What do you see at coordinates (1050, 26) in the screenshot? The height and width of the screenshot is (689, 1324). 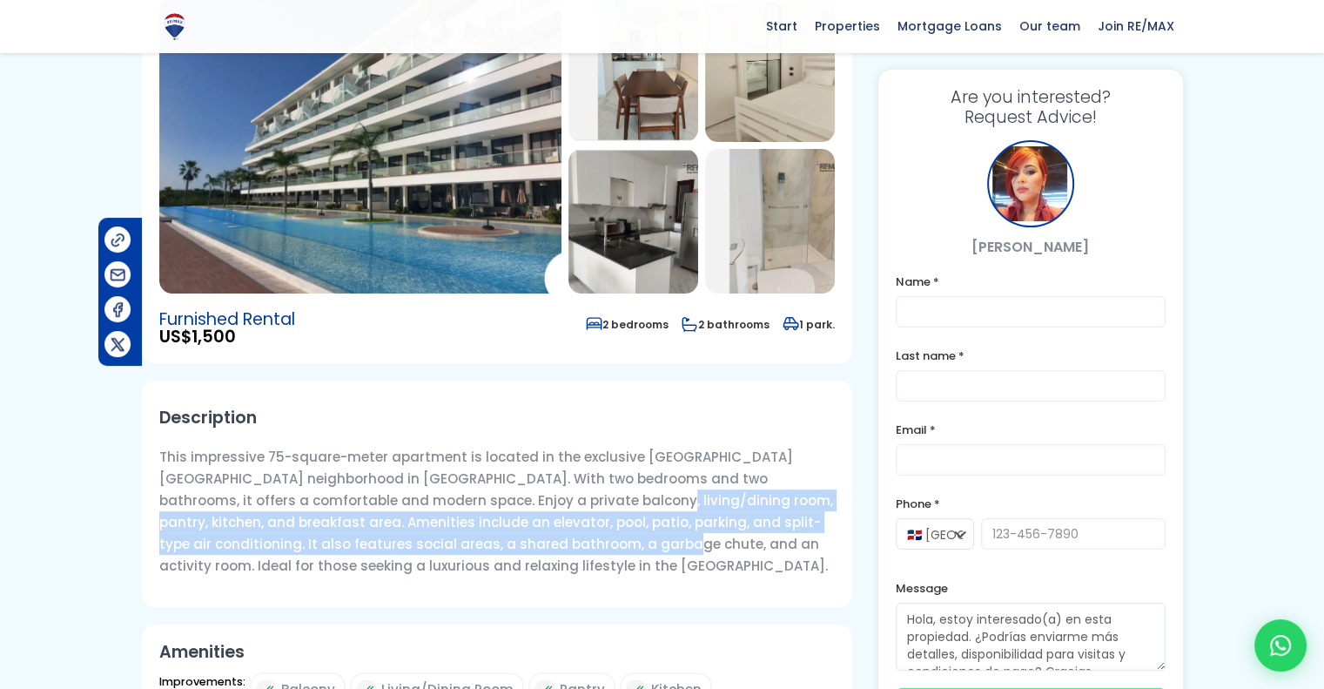 I see `font: Our team` at bounding box center [1050, 26].